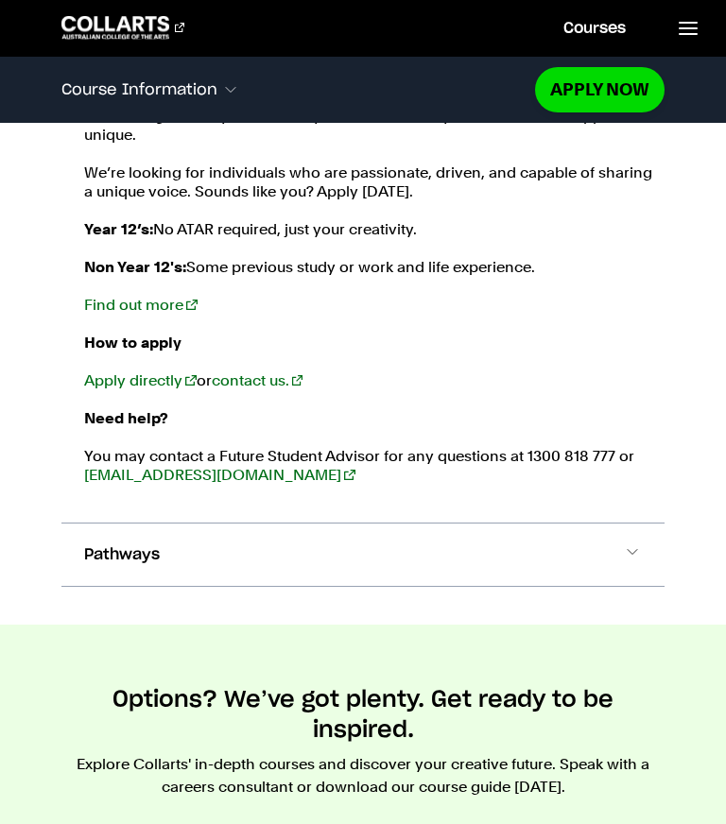 The height and width of the screenshot is (824, 726). I want to click on a: Apply Now, so click(599, 89).